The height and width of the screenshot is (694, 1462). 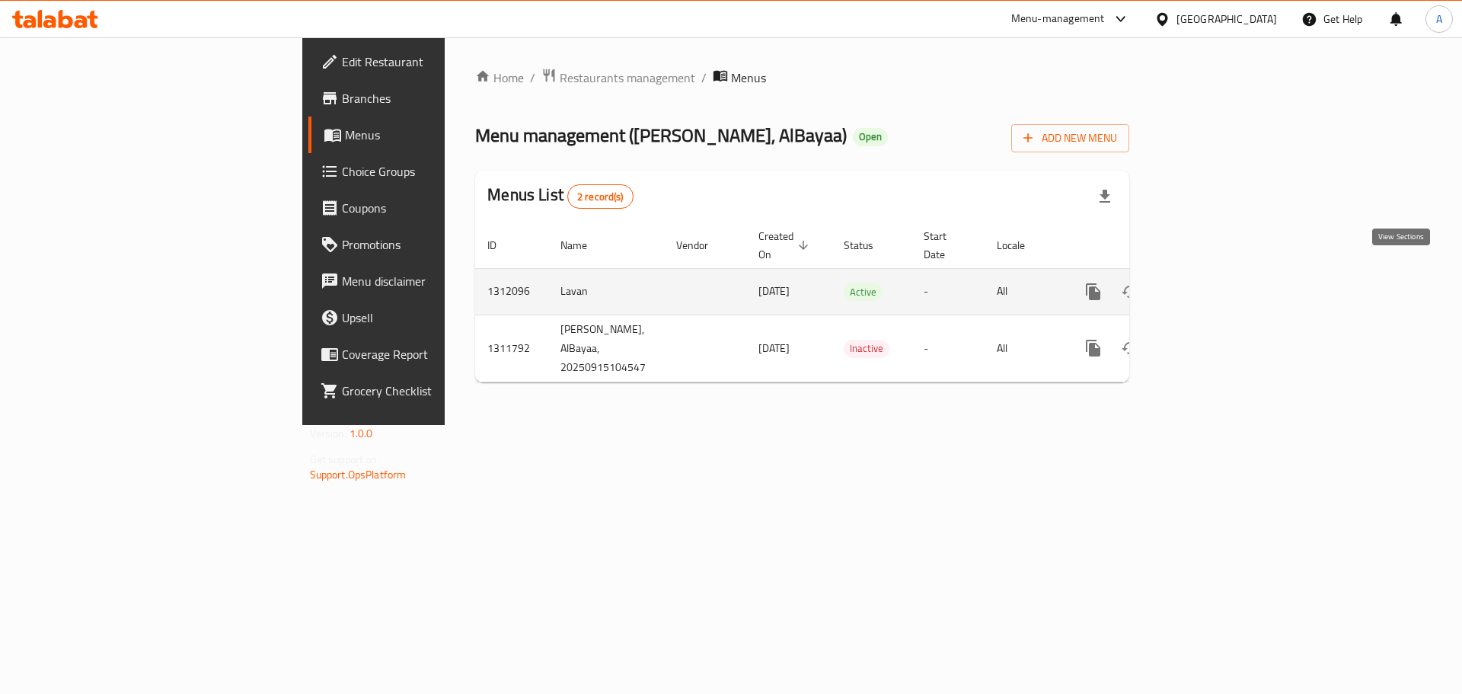 I want to click on div: Export file, so click(x=1105, y=197).